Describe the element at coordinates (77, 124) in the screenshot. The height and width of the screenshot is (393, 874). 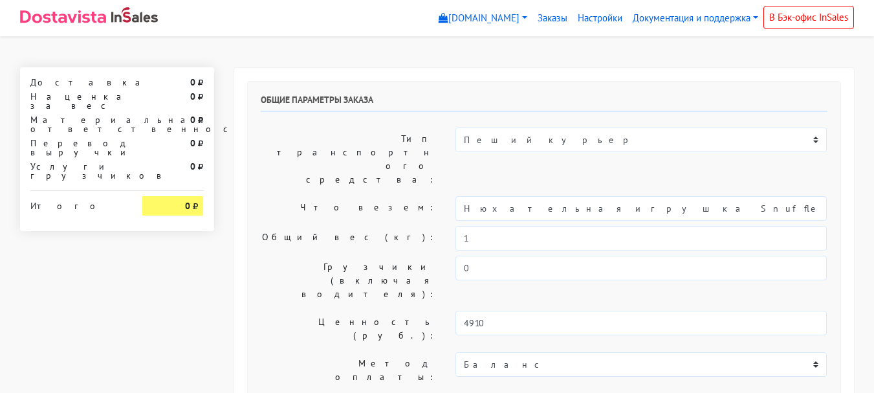
I see `div: Материальная ответственность` at that location.